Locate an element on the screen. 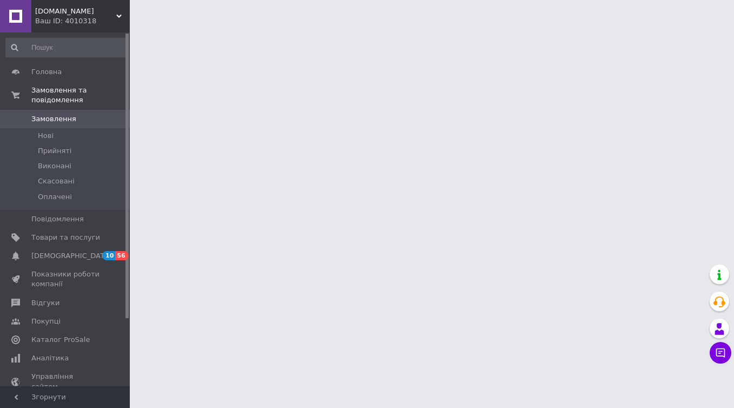 This screenshot has width=734, height=408. span: Замовлення is located at coordinates (54, 119).